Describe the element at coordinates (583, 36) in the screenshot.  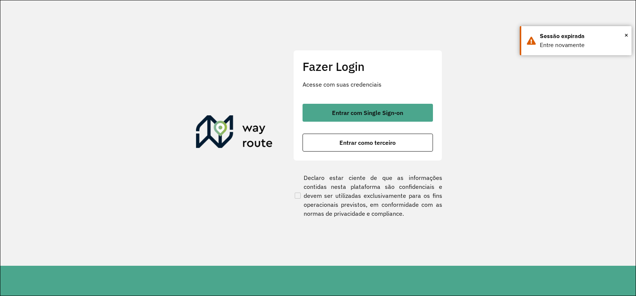
I see `div: Sessão expirada` at that location.